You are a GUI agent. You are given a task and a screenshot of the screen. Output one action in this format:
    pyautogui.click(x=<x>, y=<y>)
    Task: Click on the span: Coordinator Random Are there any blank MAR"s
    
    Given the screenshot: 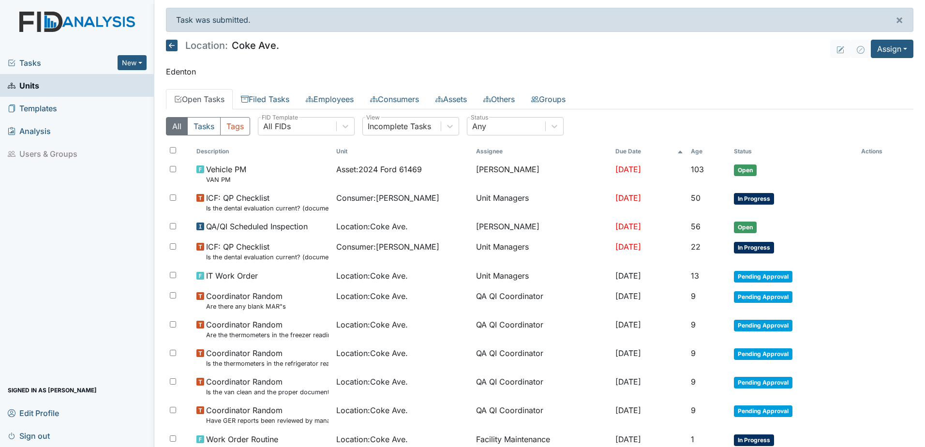 What is the action you would take?
    pyautogui.click(x=246, y=300)
    